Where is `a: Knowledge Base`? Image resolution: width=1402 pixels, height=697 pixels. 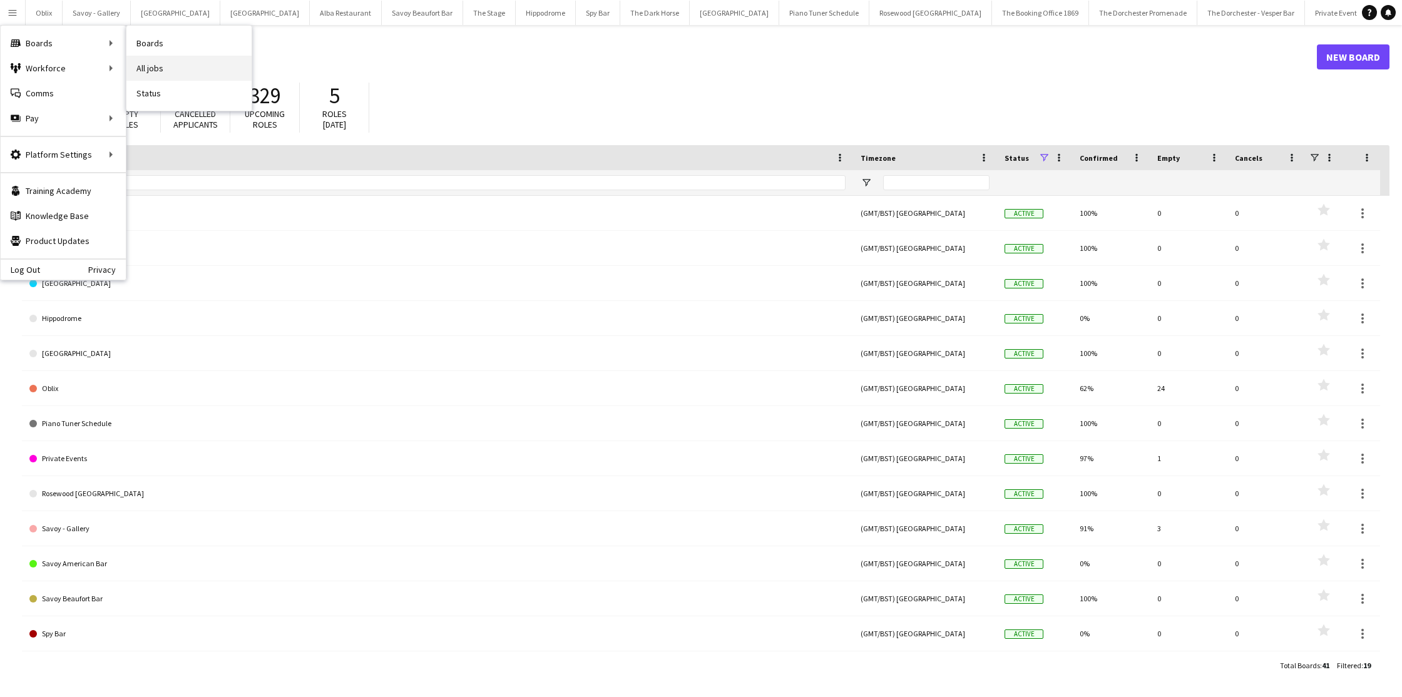 a: Knowledge Base is located at coordinates (63, 216).